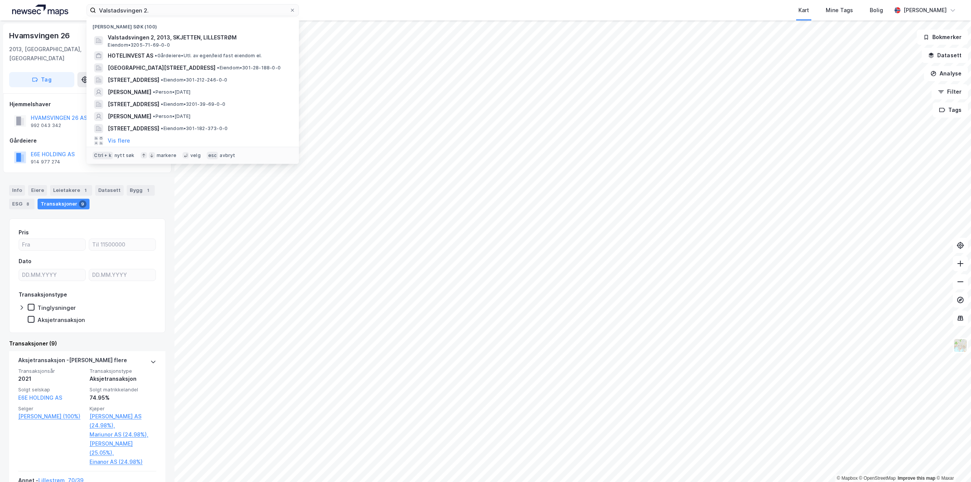 Image resolution: width=971 pixels, height=482 pixels. Describe the element at coordinates (123, 462) in the screenshot. I see `a: Einanor AS (24.98%)` at that location.